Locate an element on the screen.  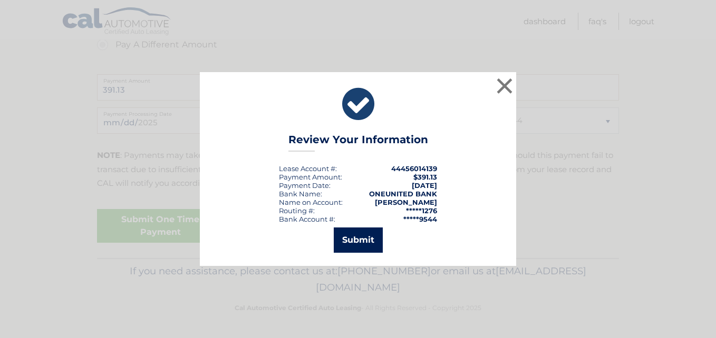
div: Routing #: is located at coordinates (297, 211).